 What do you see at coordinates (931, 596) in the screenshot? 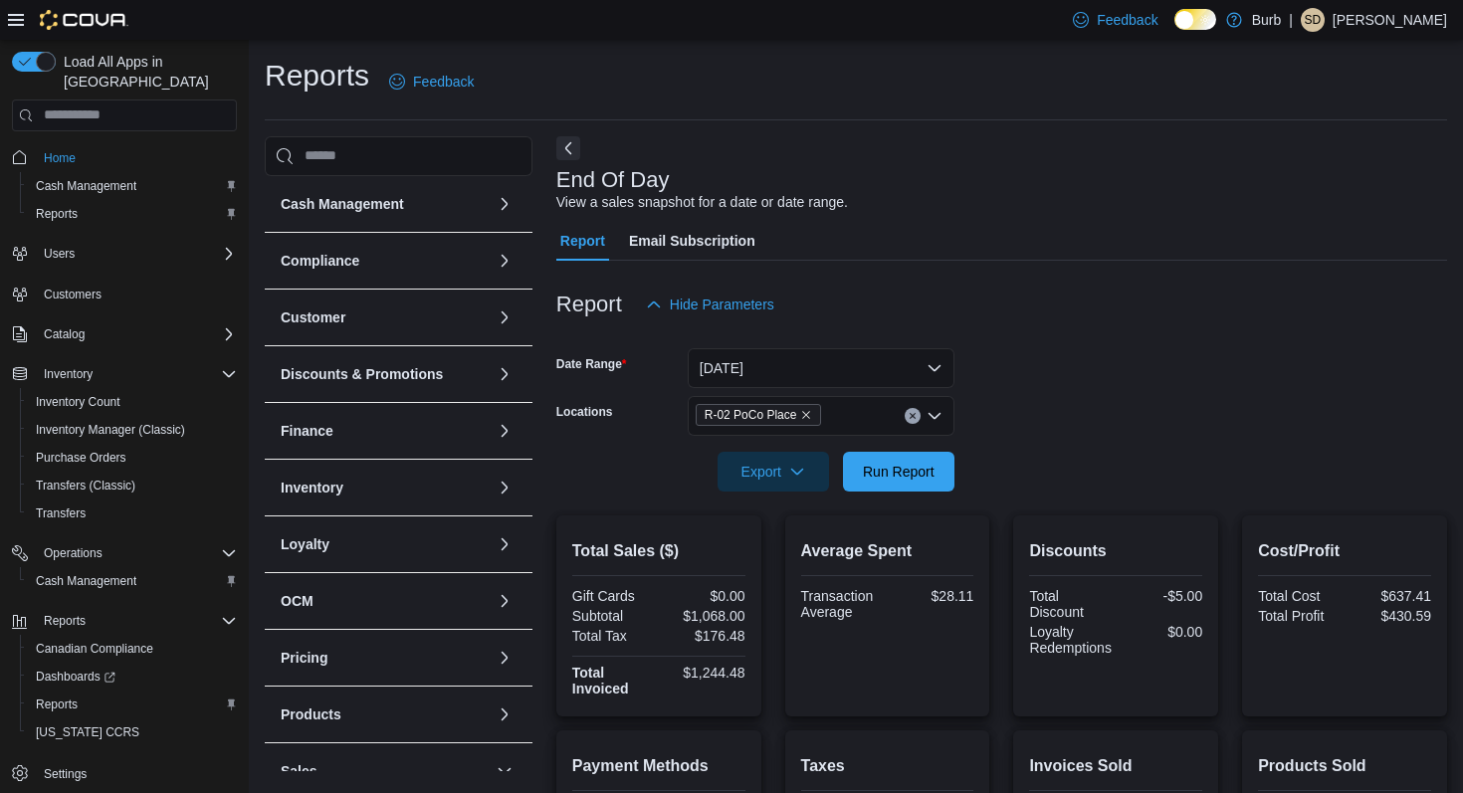
I see `div: $28.11` at bounding box center [931, 596].